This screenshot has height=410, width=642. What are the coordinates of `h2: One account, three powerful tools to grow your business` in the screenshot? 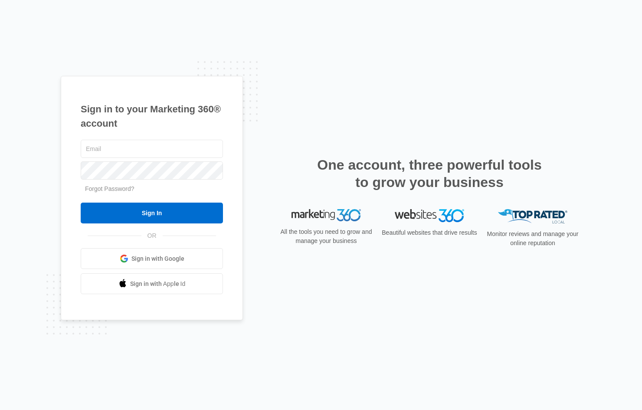 It's located at (430, 174).